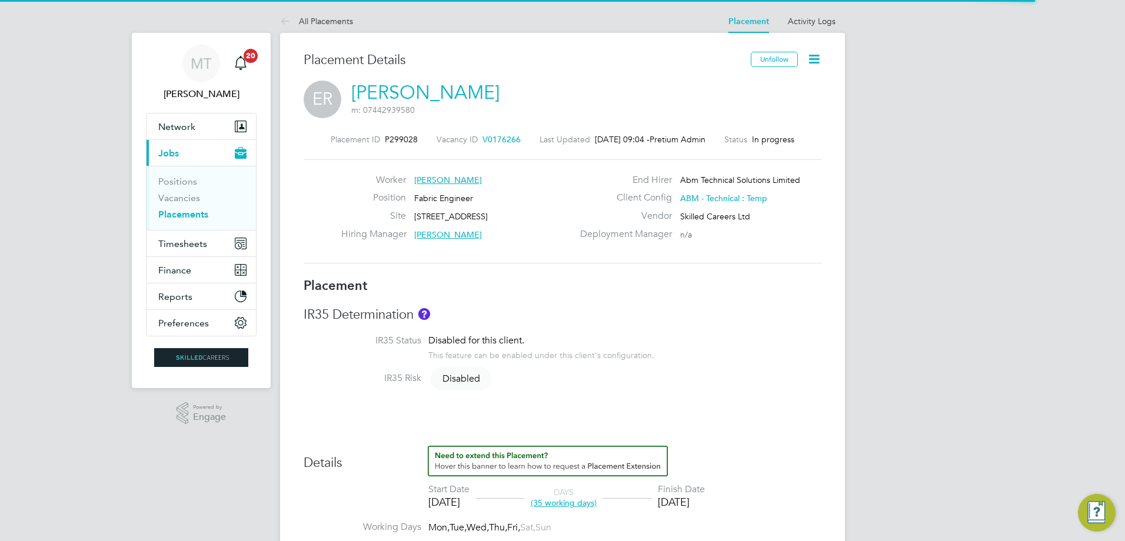  I want to click on a: Activity Logs, so click(811, 21).